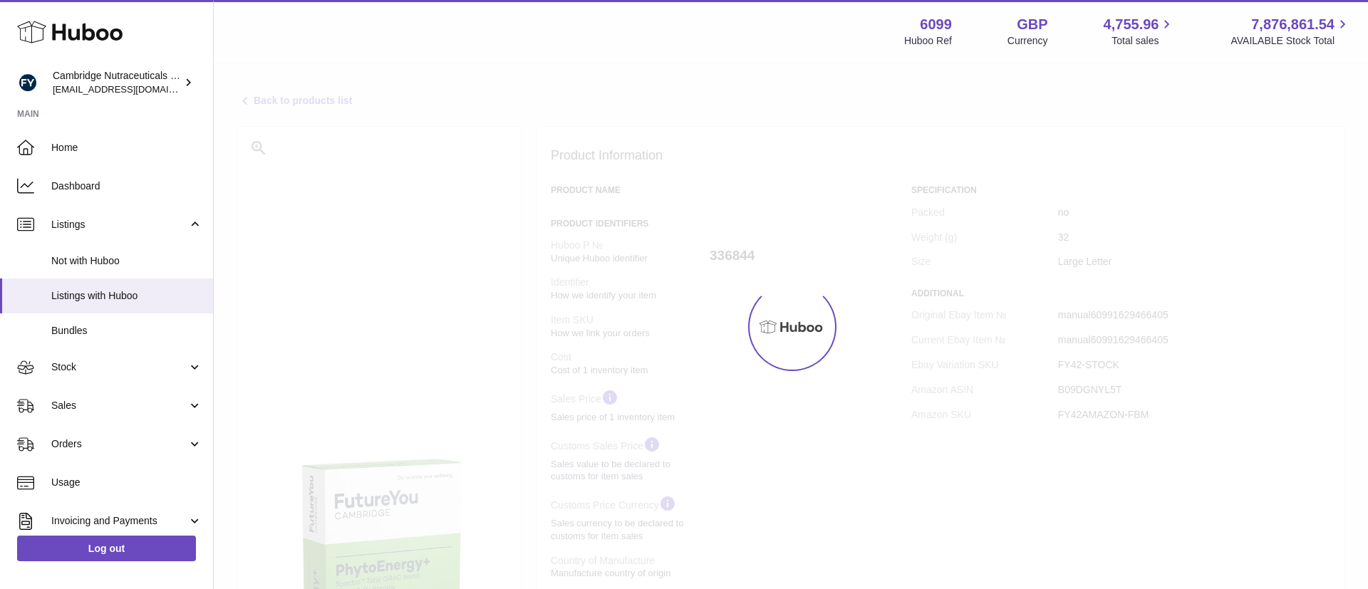 The image size is (1368, 589). Describe the element at coordinates (1140, 31) in the screenshot. I see `a: 4,755.96 Total sales` at that location.